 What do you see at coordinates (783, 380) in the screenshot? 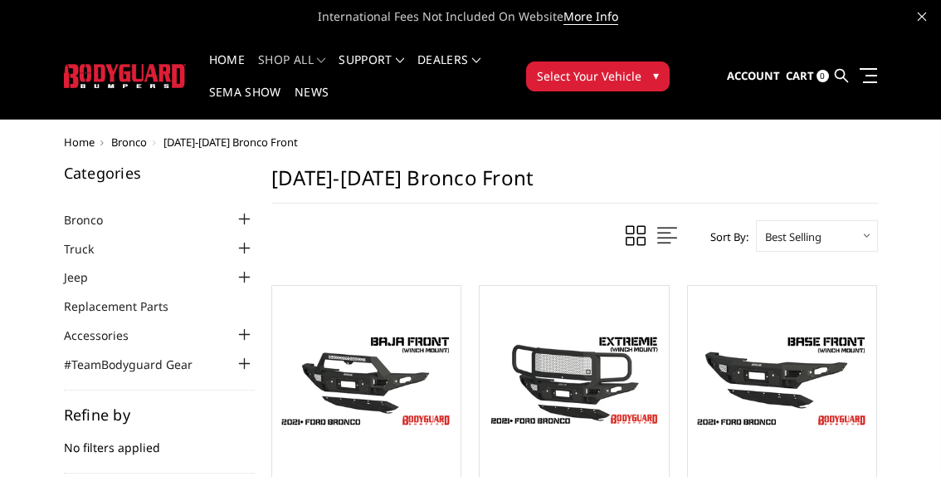
I see `a: Freedom Series - Bronco Base Front Bumper Bronco Base Front (winch mount)` at bounding box center [783, 380].